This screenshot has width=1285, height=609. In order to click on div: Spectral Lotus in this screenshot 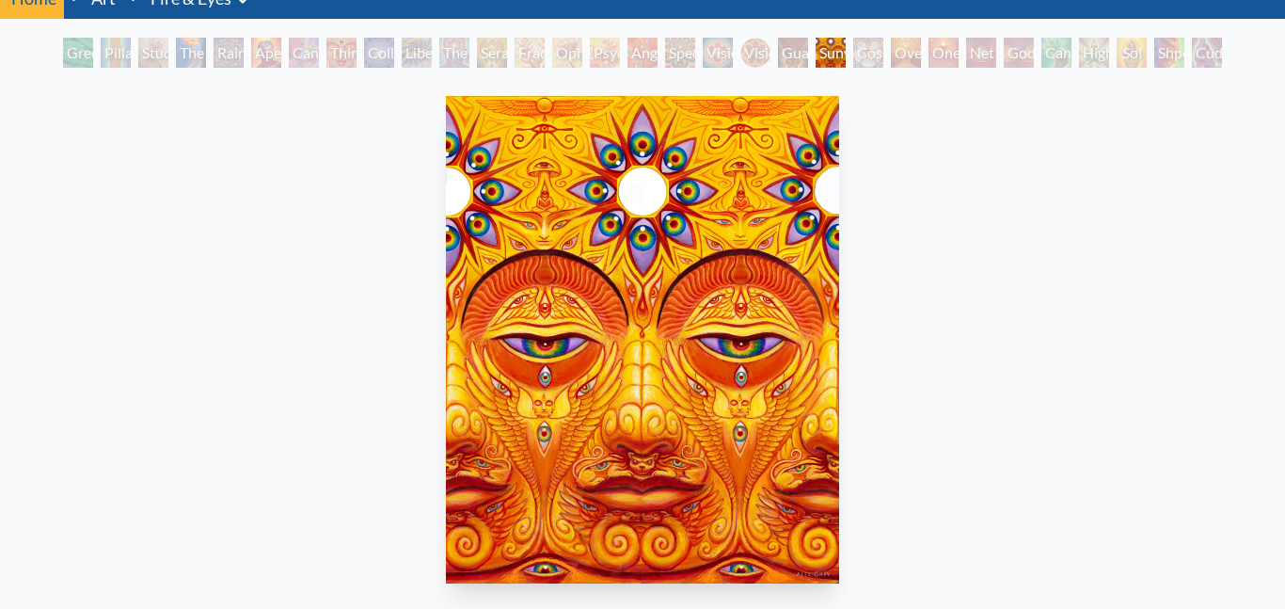, I will do `click(680, 53)`.